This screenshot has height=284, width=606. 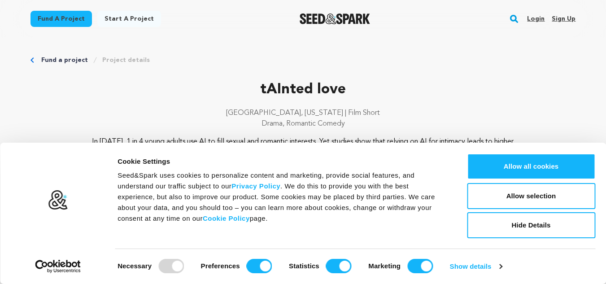 What do you see at coordinates (220, 265) in the screenshot?
I see `strong: Preferences` at bounding box center [220, 265].